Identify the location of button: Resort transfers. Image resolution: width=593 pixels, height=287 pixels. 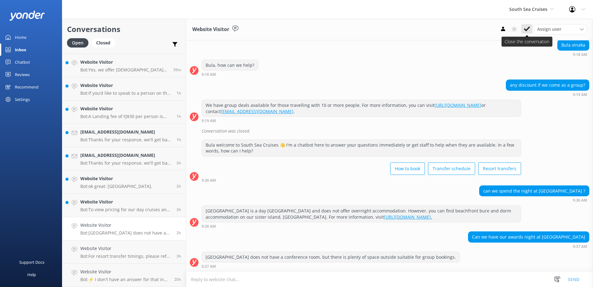
(500, 168).